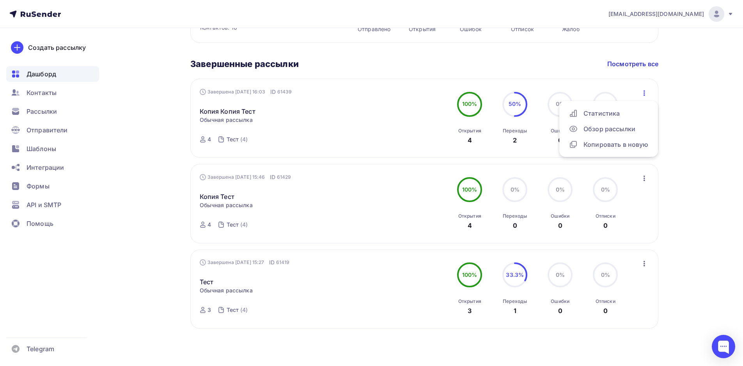  What do you see at coordinates (53, 130) in the screenshot?
I see `a: Отправители` at bounding box center [53, 130].